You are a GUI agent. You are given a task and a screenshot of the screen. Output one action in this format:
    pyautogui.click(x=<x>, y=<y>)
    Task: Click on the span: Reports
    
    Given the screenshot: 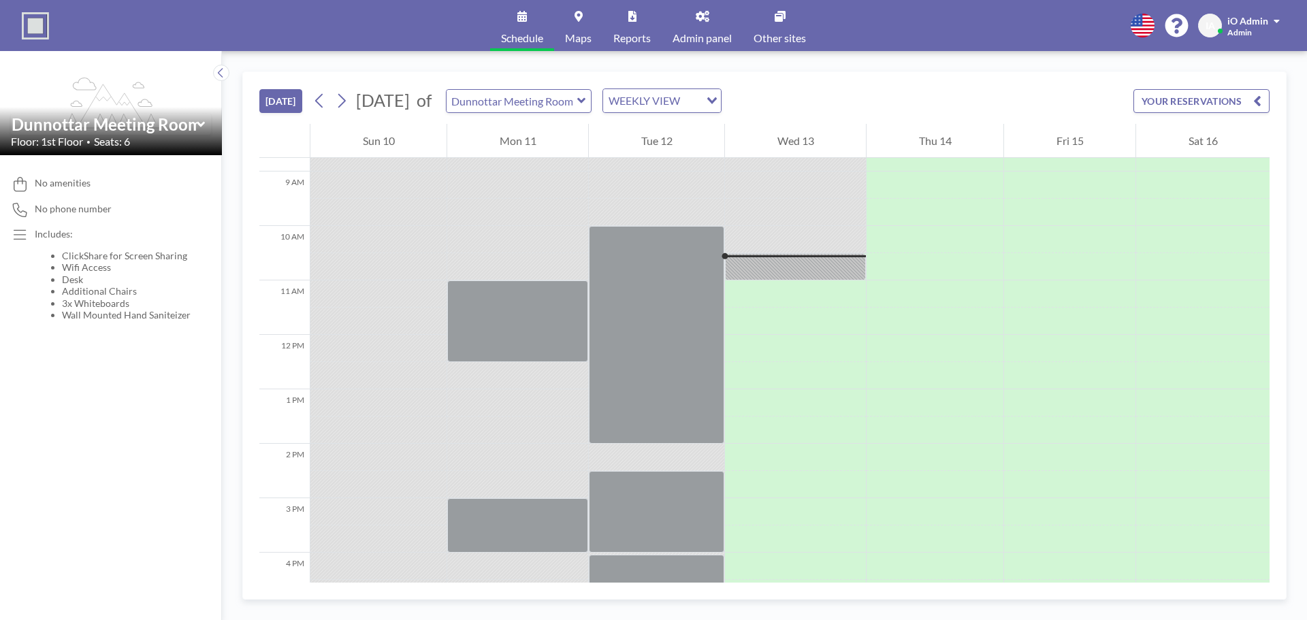 What is the action you would take?
    pyautogui.click(x=632, y=38)
    